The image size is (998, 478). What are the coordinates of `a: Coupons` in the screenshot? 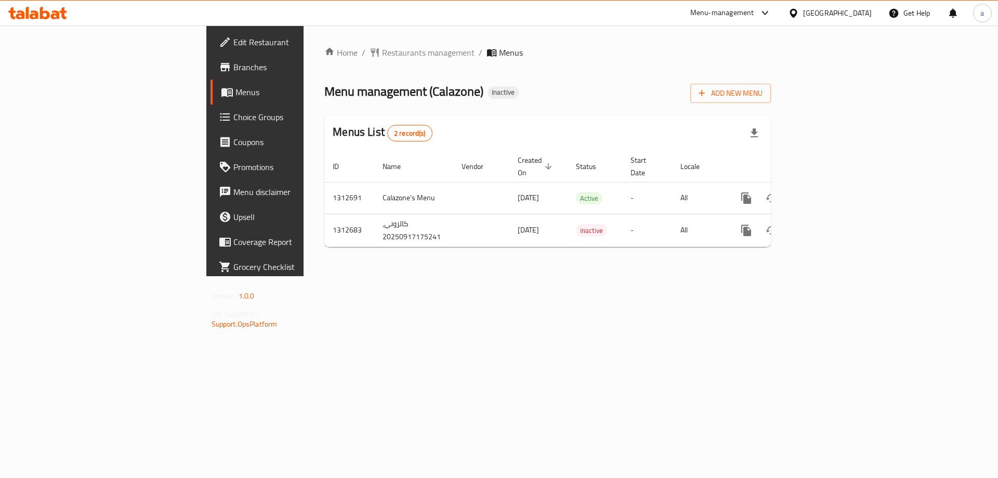 It's located at (292, 142).